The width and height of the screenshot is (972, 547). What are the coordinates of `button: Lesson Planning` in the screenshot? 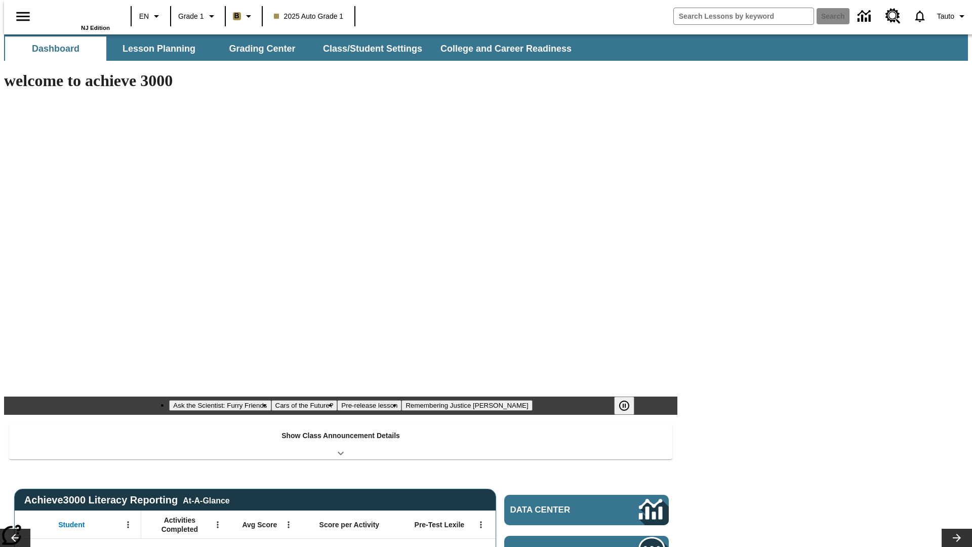 It's located at (159, 49).